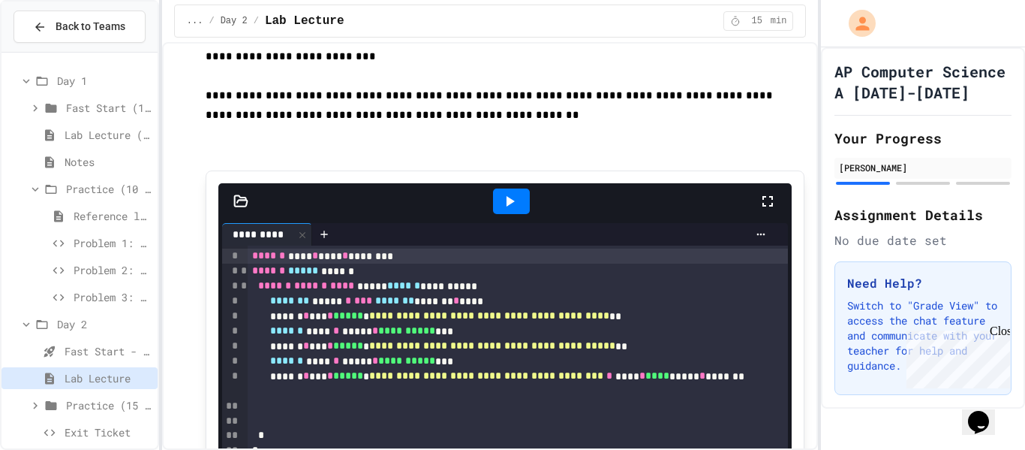 This screenshot has height=450, width=1025. Describe the element at coordinates (80, 26) in the screenshot. I see `button: Back to Teams` at that location.